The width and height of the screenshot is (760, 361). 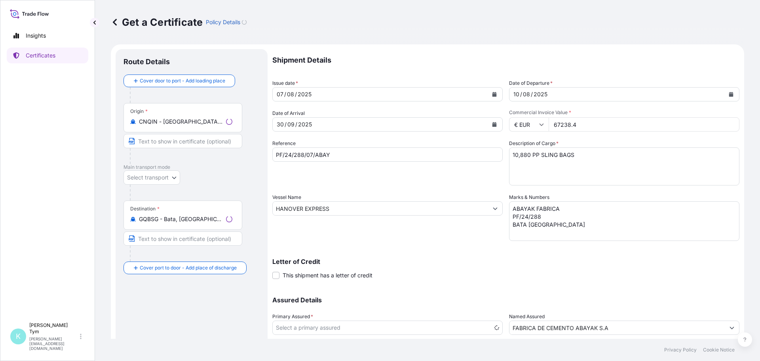 What do you see at coordinates (644, 124) in the screenshot?
I see `input: Enter amount` at bounding box center [644, 124].